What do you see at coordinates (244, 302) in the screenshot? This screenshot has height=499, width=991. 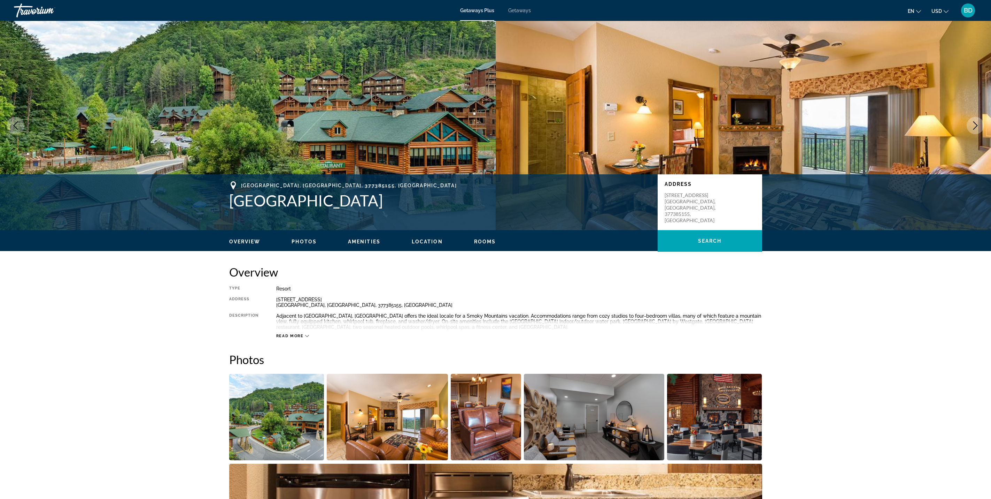 I see `div: Address` at bounding box center [244, 302].